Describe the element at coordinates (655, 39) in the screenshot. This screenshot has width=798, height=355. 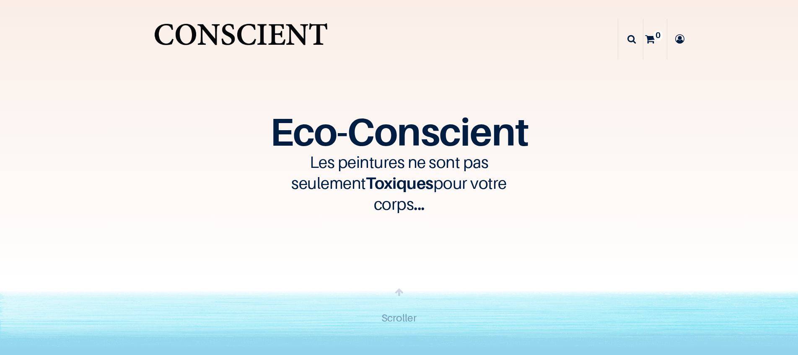
I see `a: 0` at that location.